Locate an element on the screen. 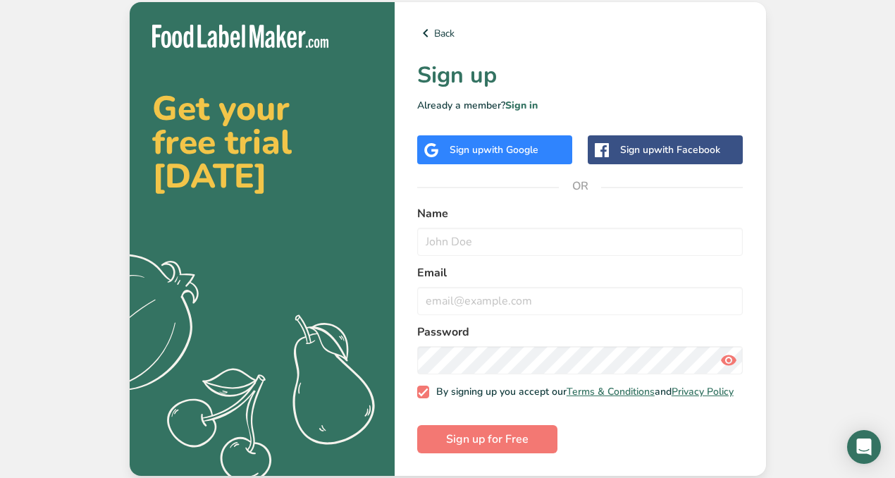  span: OR is located at coordinates (580, 186).